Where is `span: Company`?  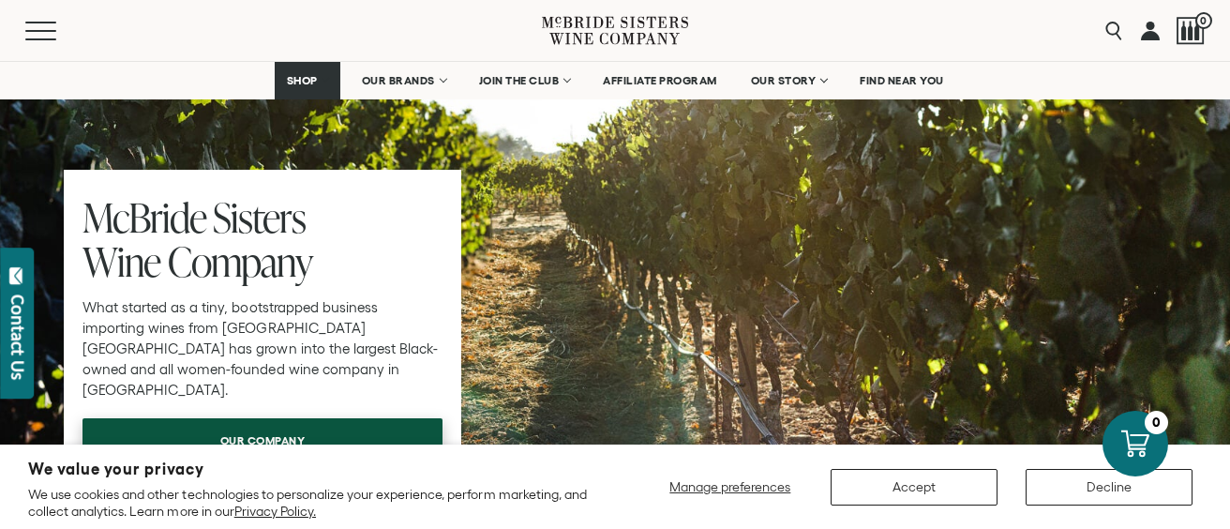
span: Company is located at coordinates (240, 261).